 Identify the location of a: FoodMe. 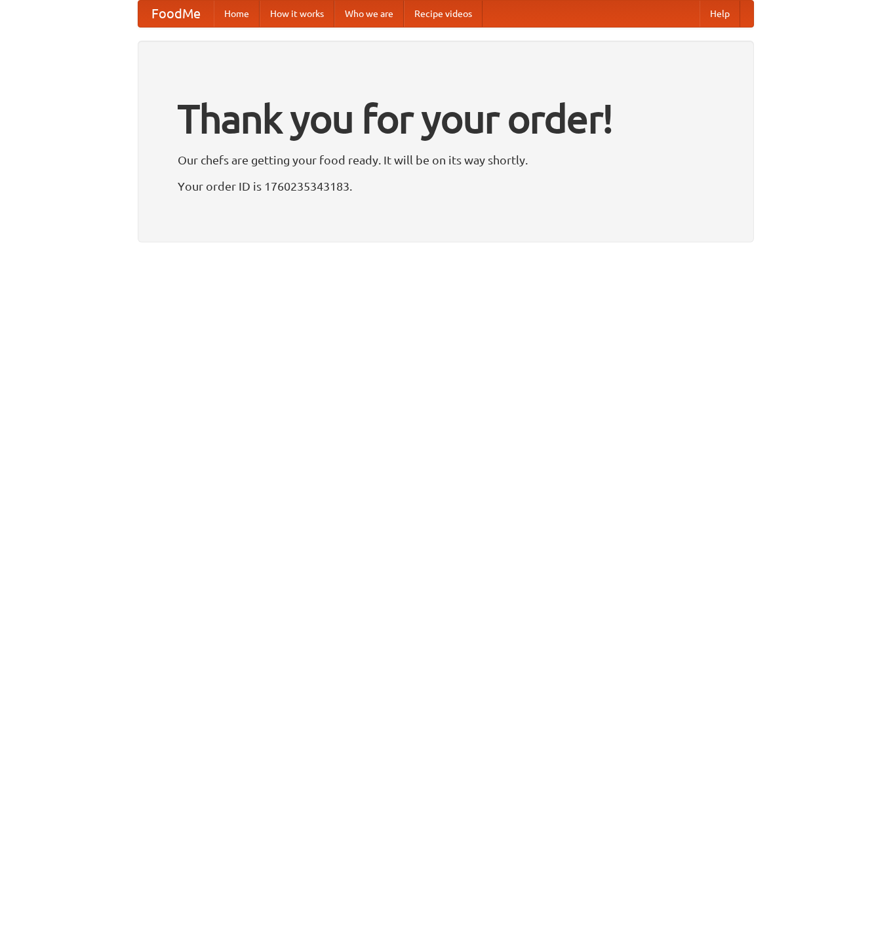
(176, 14).